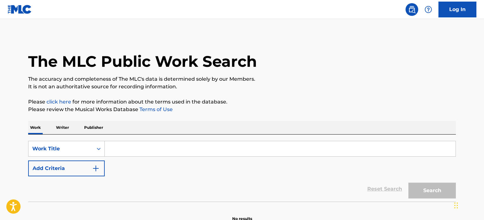 This screenshot has height=220, width=484. Describe the element at coordinates (142, 61) in the screenshot. I see `h1: The MLC Public Work Search` at that location.